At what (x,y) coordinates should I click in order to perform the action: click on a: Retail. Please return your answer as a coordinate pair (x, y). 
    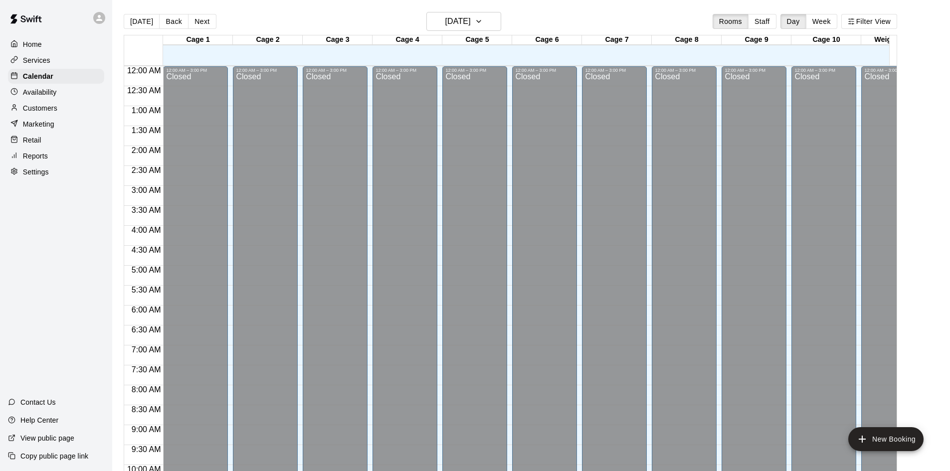
    Looking at the image, I should click on (56, 140).